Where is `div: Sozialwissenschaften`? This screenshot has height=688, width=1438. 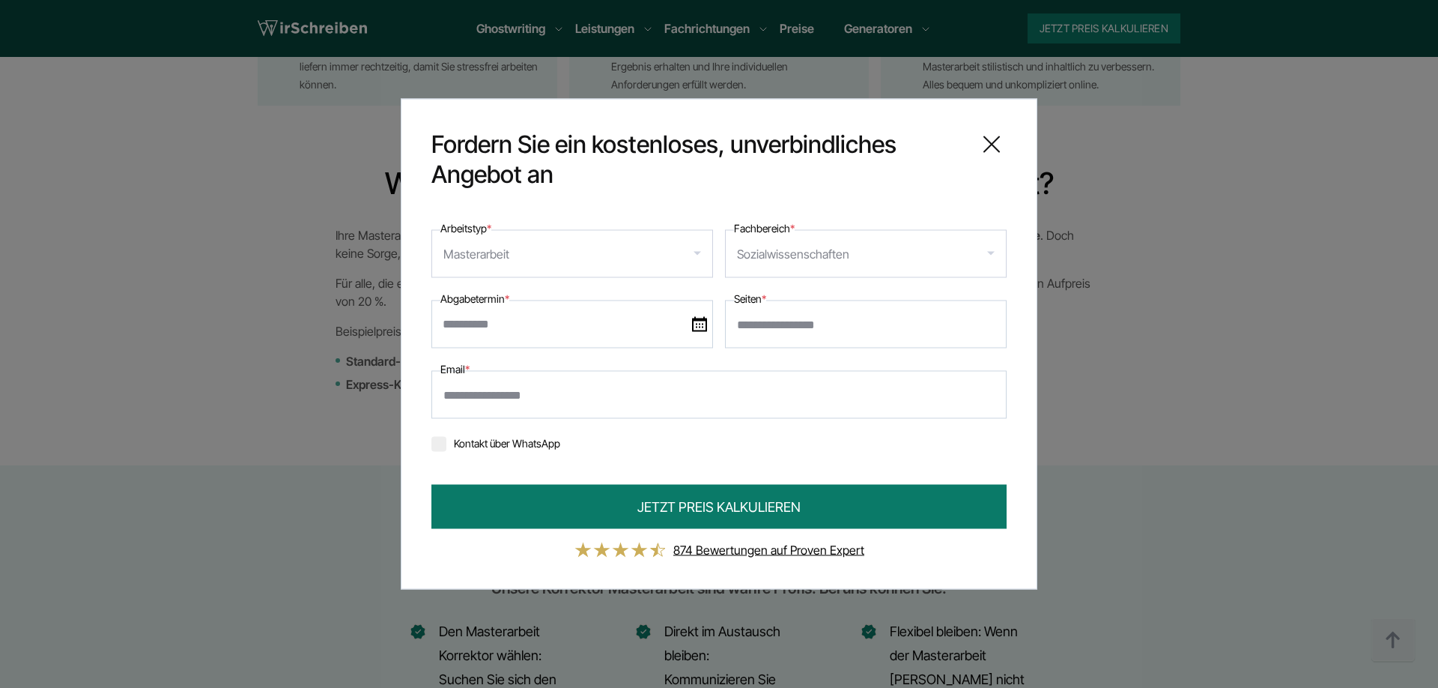
div: Sozialwissenschaften is located at coordinates (793, 254).